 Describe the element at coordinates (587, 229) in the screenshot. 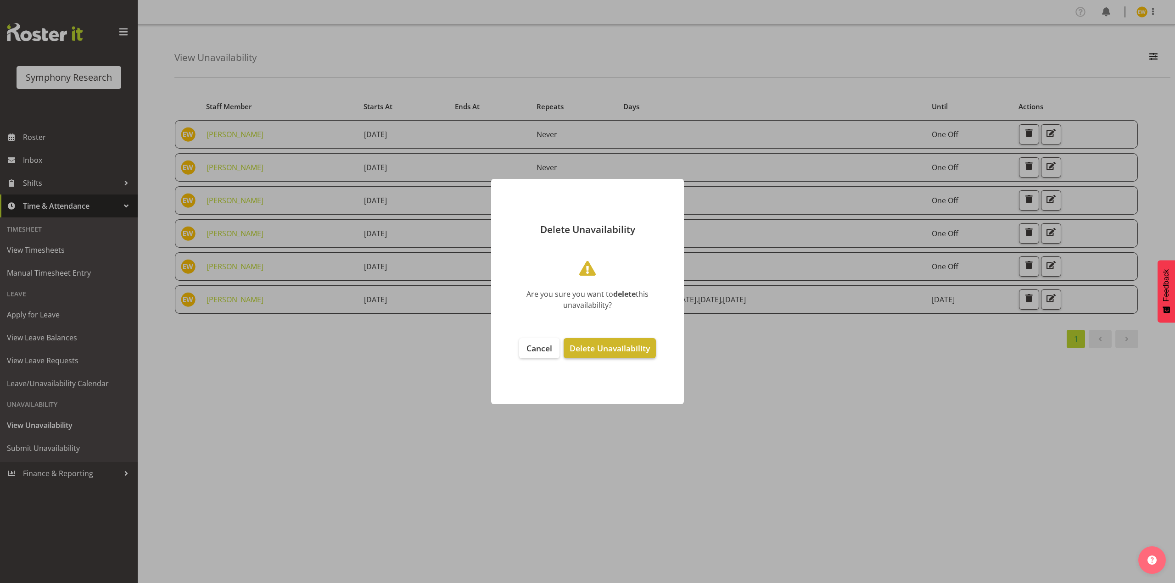

I see `p: Delete Unavailability` at that location.